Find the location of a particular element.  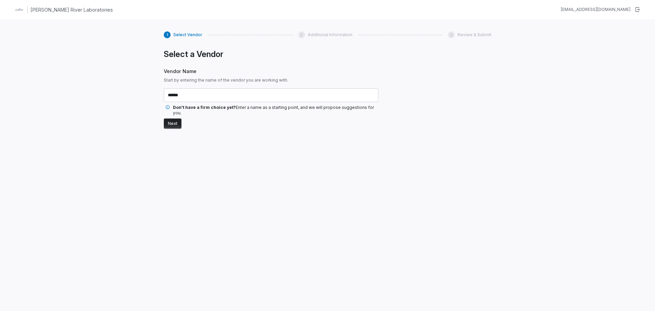

span: Enter a name as a starting point, and we will propose suggestions for you. is located at coordinates (273, 110).